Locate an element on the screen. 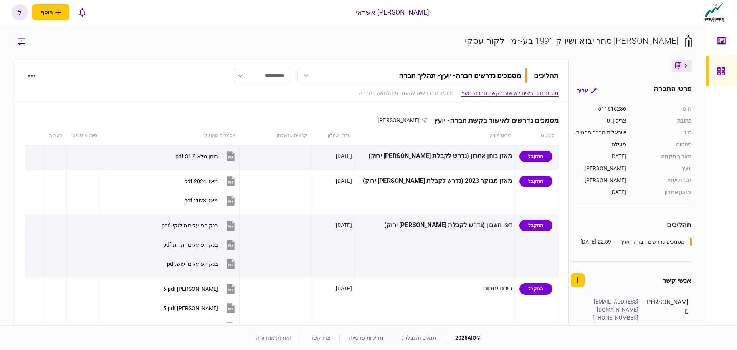 This screenshot has height=350, width=737. button: מזרחי 9.pdf is located at coordinates (200, 327).